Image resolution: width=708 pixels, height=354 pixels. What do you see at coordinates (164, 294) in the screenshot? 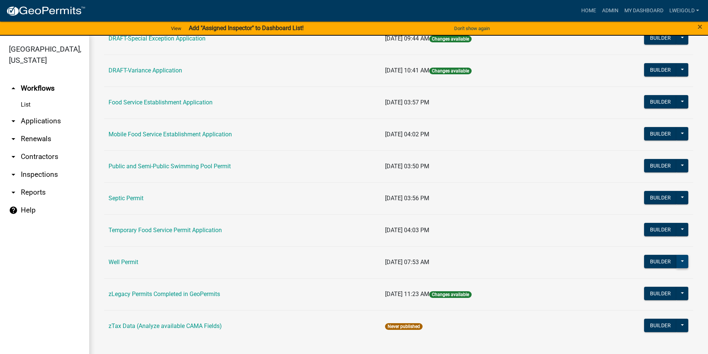
I see `a: zLegacy Permits Completed in GeoPermits` at bounding box center [164, 294].